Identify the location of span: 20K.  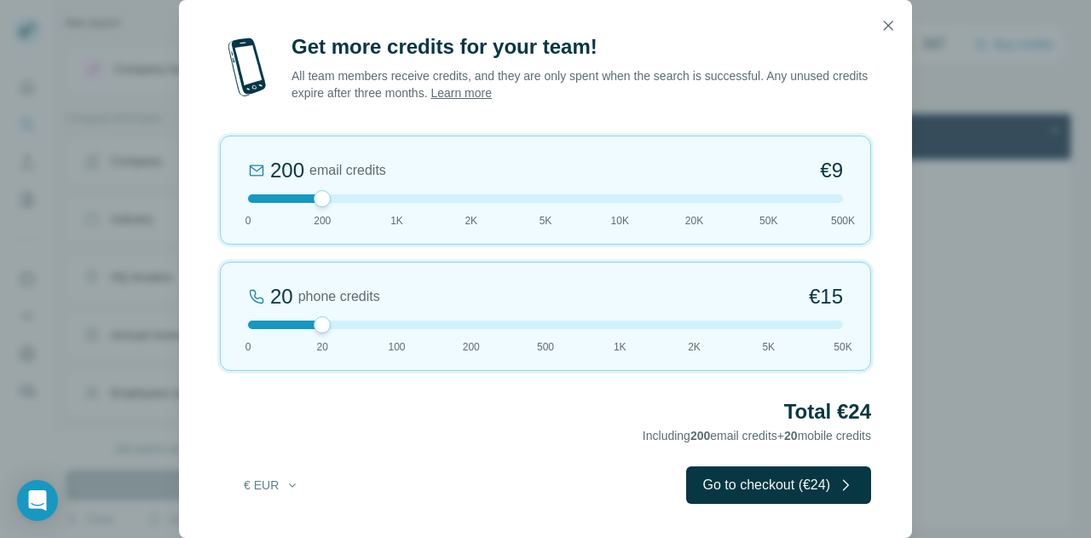
(694, 221).